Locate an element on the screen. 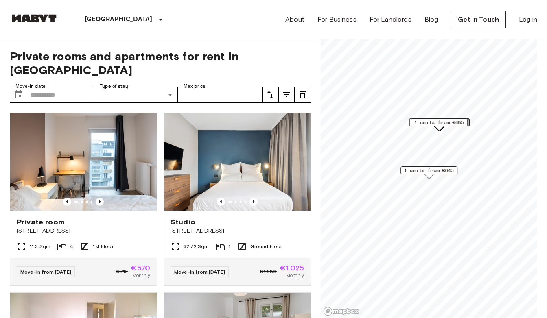  span: 1 units from €485 is located at coordinates (439, 123).